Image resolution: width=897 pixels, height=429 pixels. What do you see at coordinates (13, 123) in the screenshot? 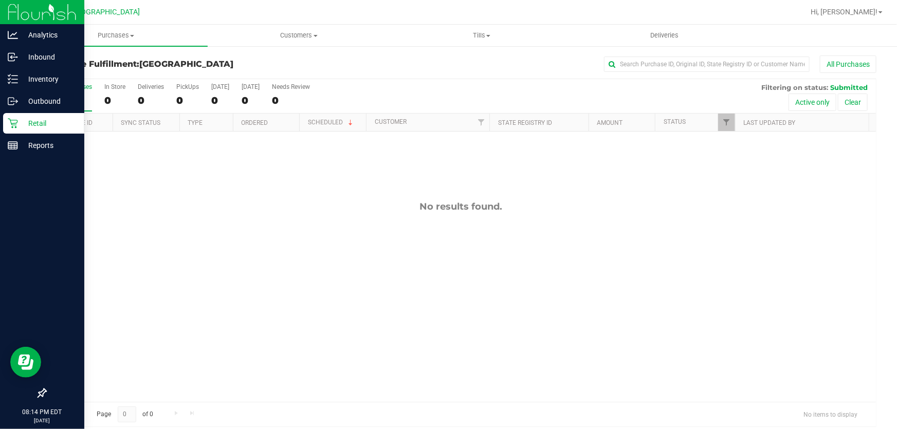
I see `inline-svg: Retail` at bounding box center [13, 123].